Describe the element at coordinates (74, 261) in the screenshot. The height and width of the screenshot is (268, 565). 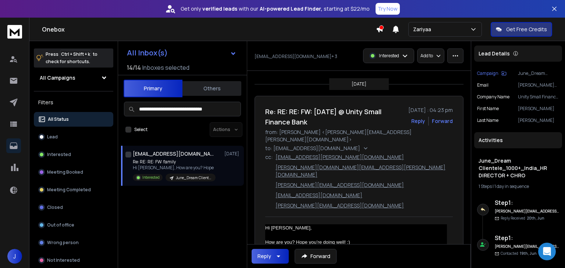
I see `button: Not Interested` at that location.